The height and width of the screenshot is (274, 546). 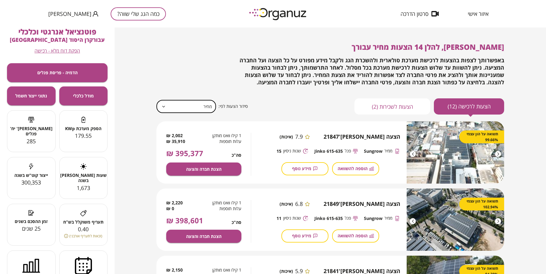 I want to click on span: 0.40, so click(x=83, y=229).